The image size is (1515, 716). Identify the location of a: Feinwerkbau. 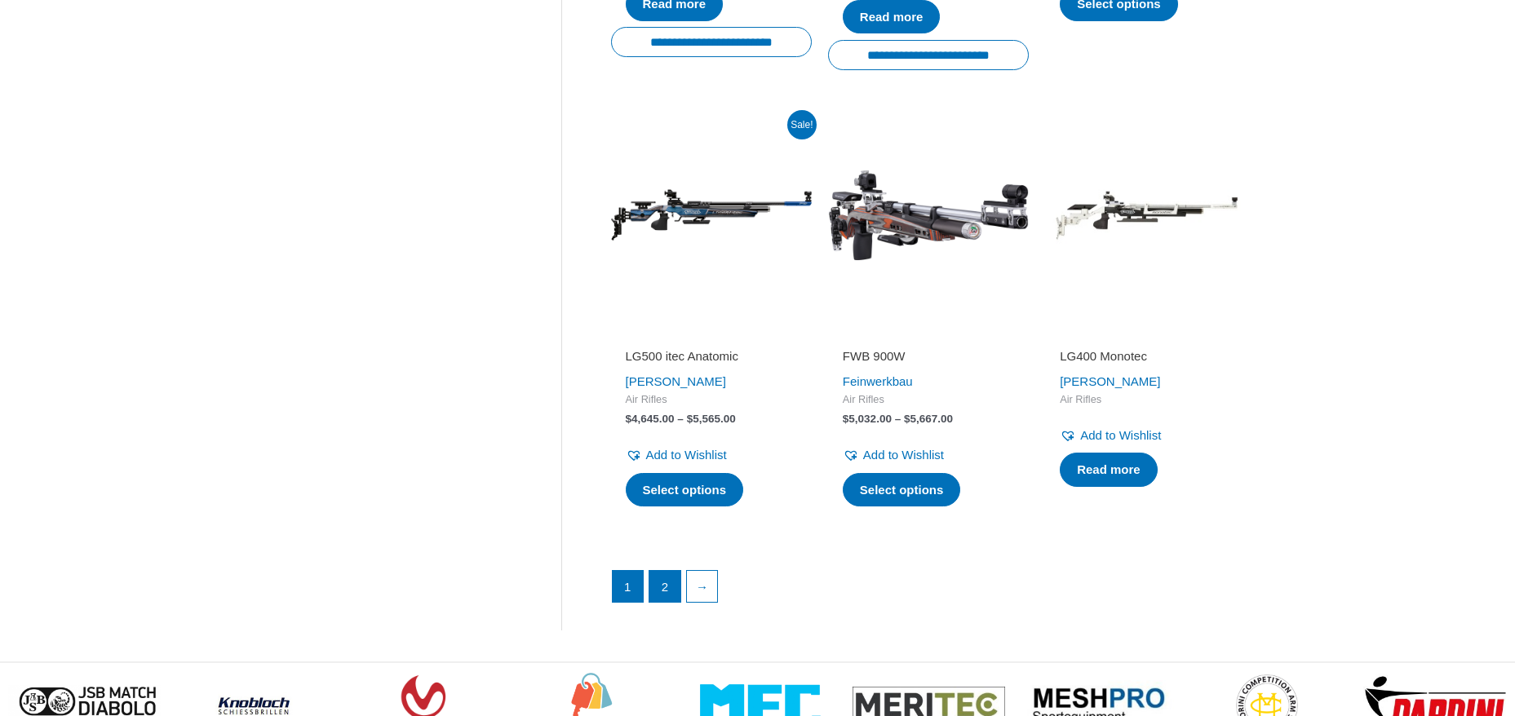
(878, 381).